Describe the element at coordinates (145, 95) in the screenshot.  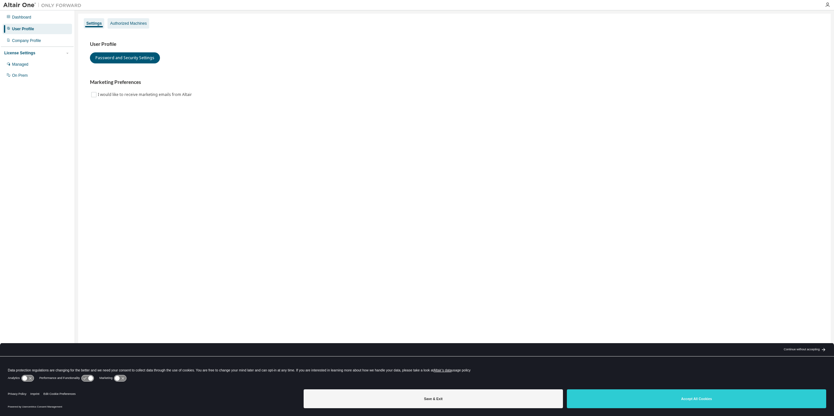
I see `label: I would like to receive marketing emails from Altair` at that location.